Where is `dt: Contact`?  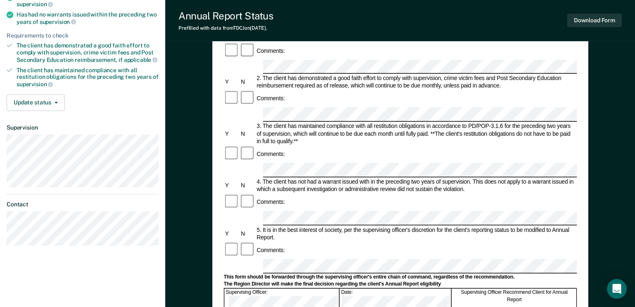
dt: Contact is located at coordinates (83, 204).